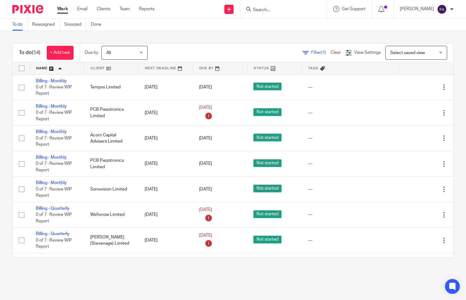  I want to click on span: Tags, so click(314, 68).